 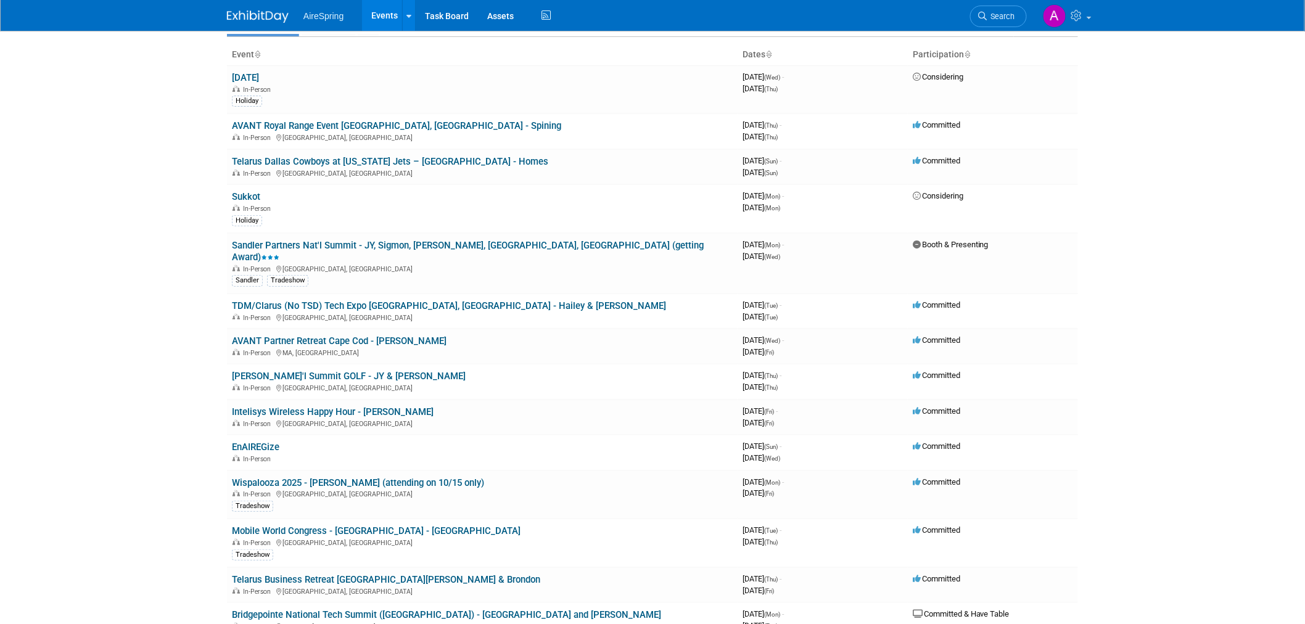 What do you see at coordinates (246, 197) in the screenshot?
I see `a: Sukkot` at bounding box center [246, 197].